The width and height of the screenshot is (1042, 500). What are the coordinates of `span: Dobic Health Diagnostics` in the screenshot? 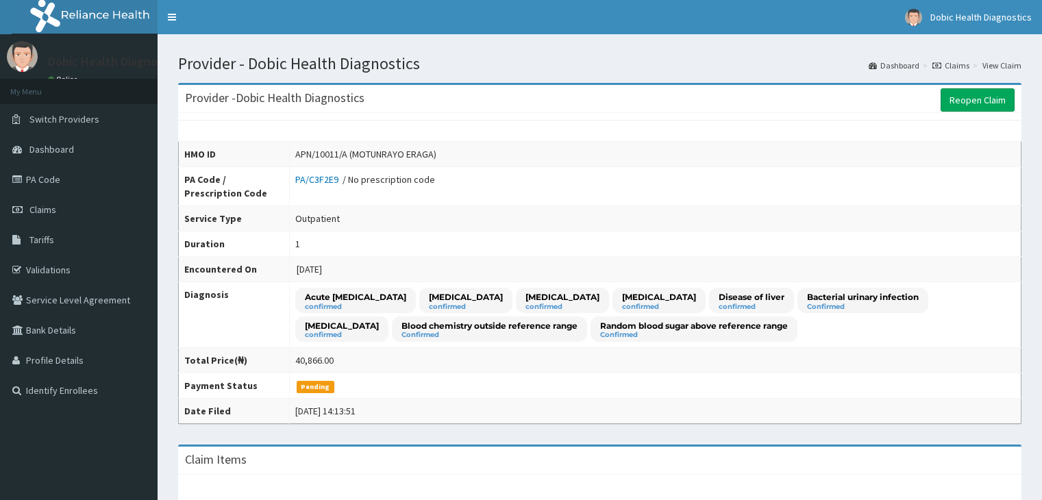 It's located at (981, 17).